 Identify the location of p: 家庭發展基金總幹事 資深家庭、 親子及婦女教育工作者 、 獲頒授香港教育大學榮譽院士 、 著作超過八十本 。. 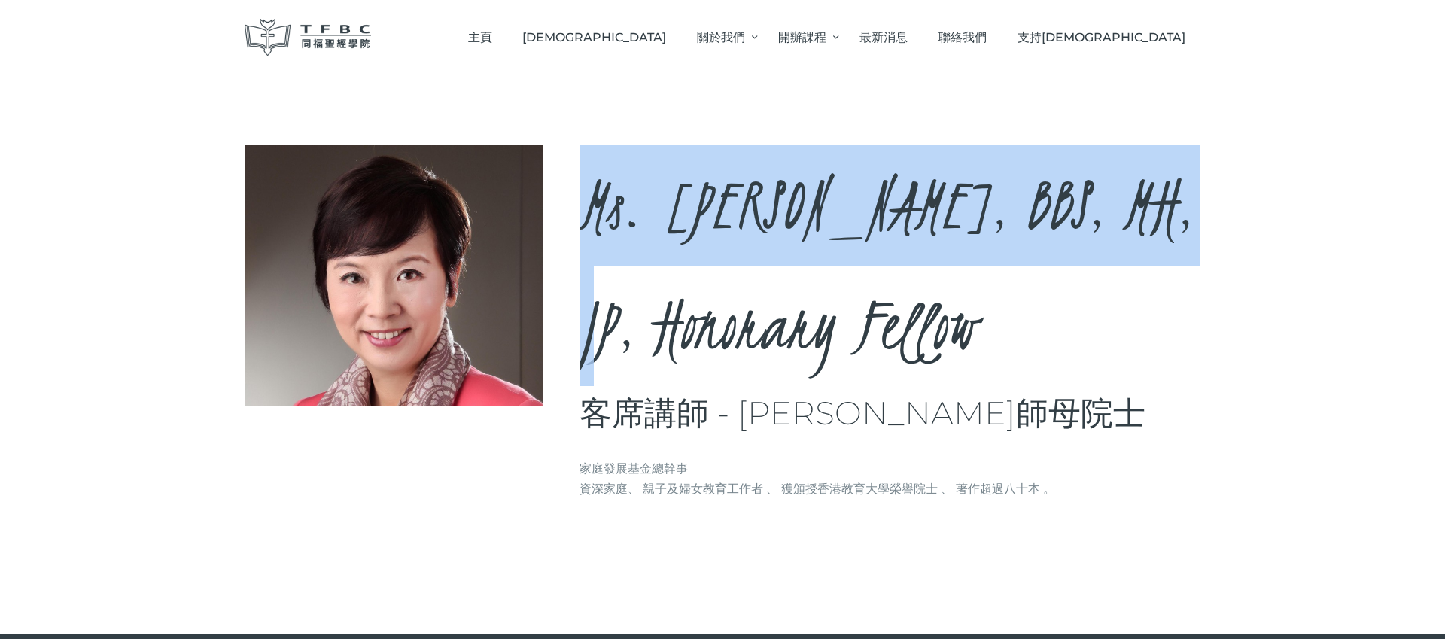
(891, 479).